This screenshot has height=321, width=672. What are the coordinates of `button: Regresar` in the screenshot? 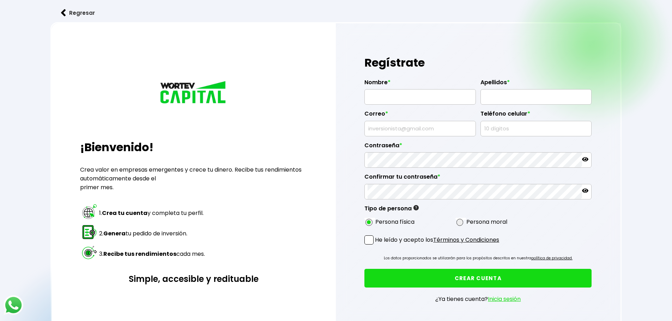 It's located at (78, 13).